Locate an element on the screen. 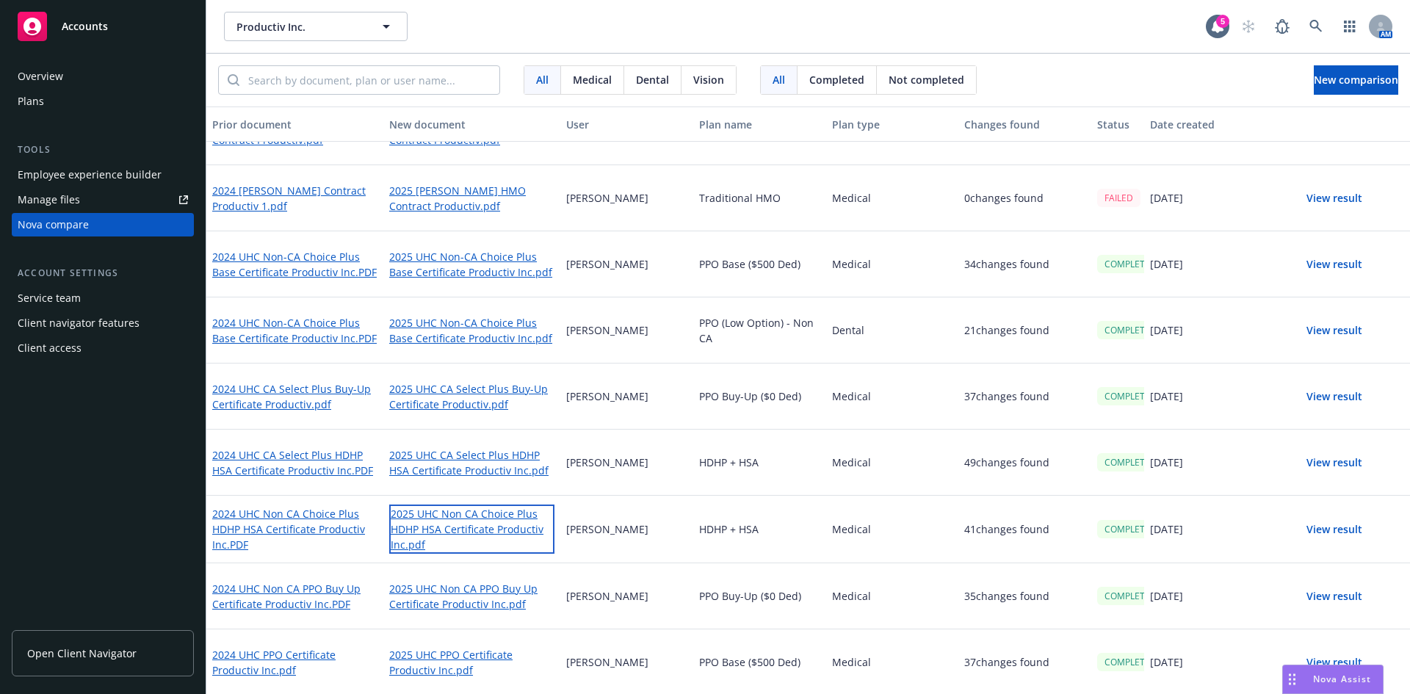 The image size is (1410, 694). a: 2025 UHC CA Select Plus Buy-Up Certificate Productiv.pdf is located at coordinates (471, 397).